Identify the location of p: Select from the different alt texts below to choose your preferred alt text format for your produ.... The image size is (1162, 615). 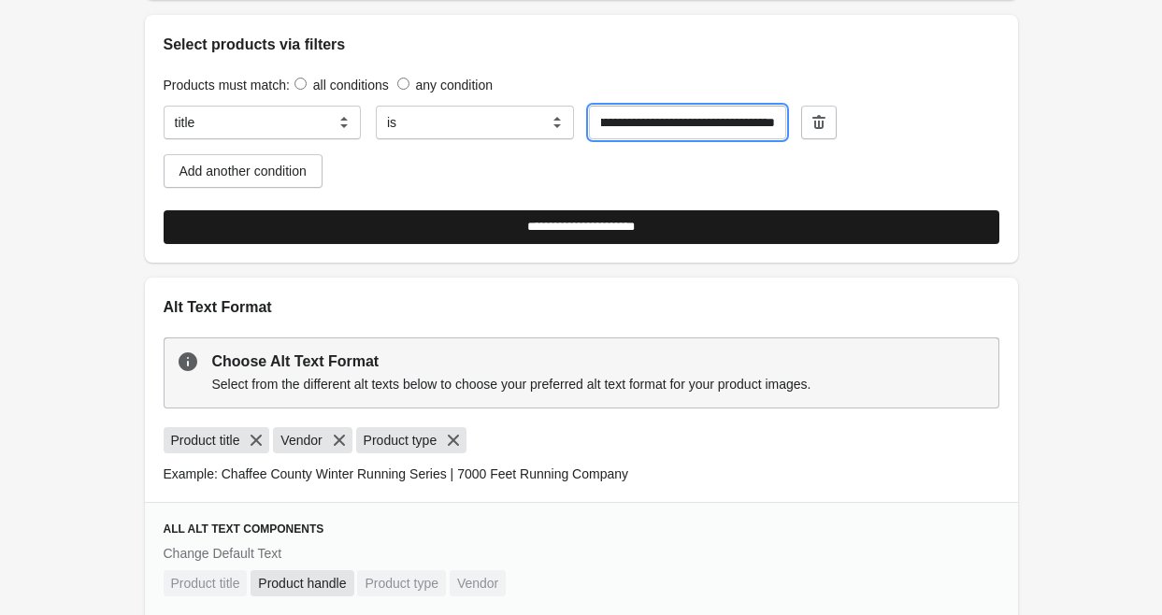
(598, 384).